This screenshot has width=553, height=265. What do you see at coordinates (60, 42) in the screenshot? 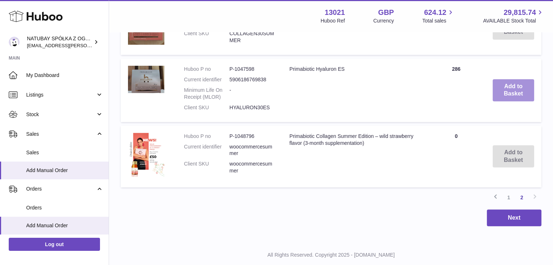
I see `div: NATUBAY SPÓŁKA Z OGRANICZONĄ ODPOWIEDZIALNOŚCIĄ` at bounding box center [60, 42].